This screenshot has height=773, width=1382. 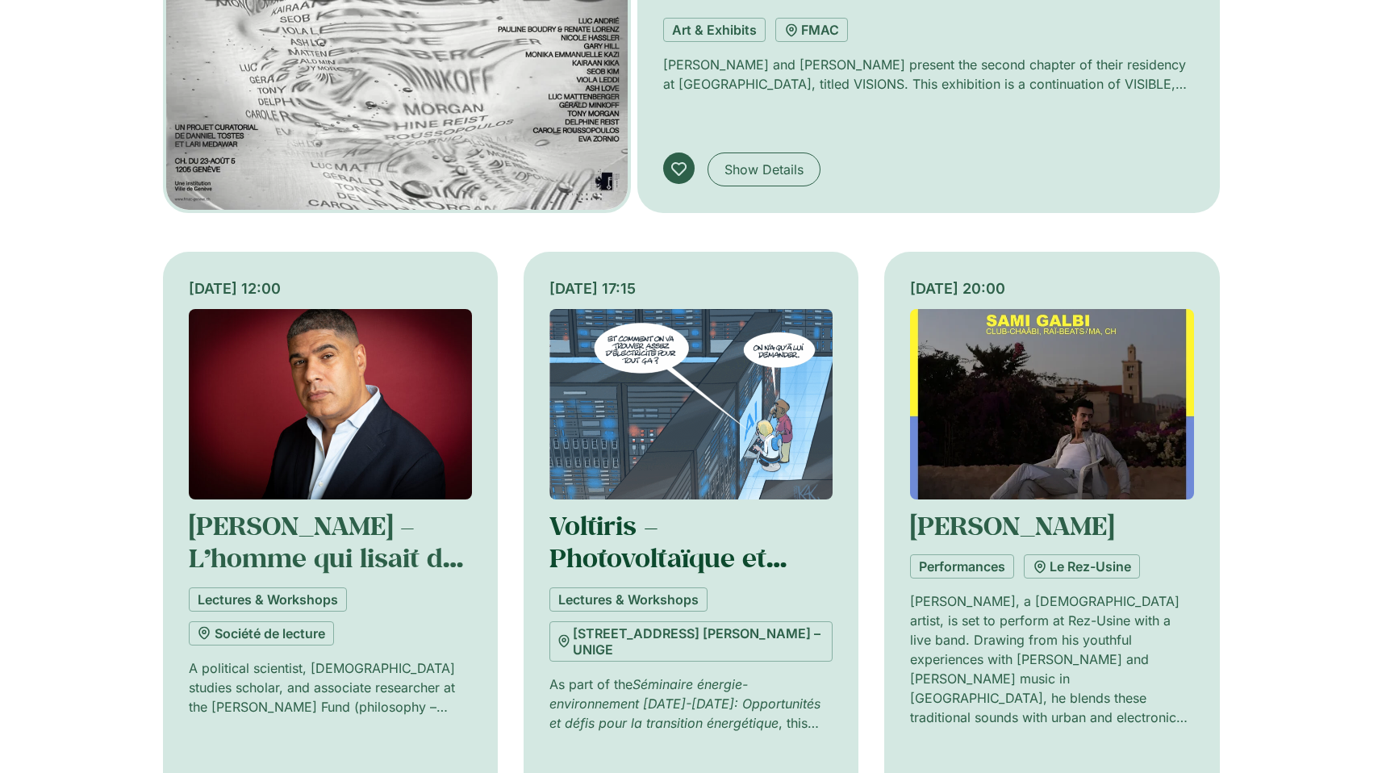 What do you see at coordinates (812, 30) in the screenshot?
I see `a: FMAC` at bounding box center [812, 30].